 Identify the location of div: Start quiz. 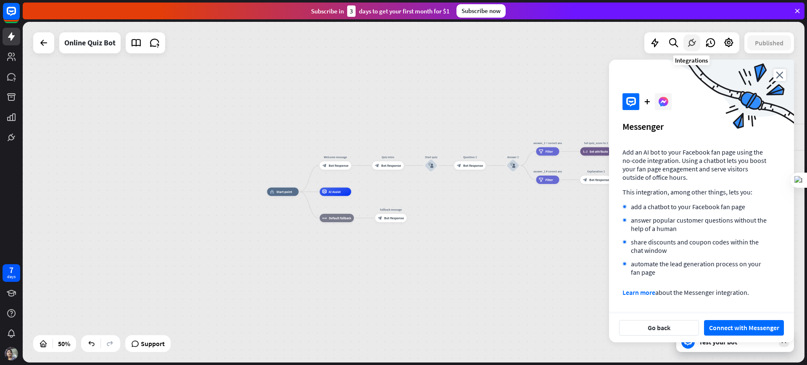
(431, 157).